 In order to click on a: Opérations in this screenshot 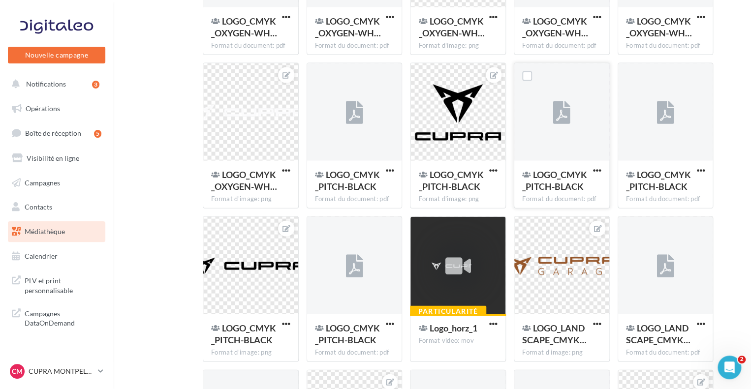, I will do `click(57, 109)`.